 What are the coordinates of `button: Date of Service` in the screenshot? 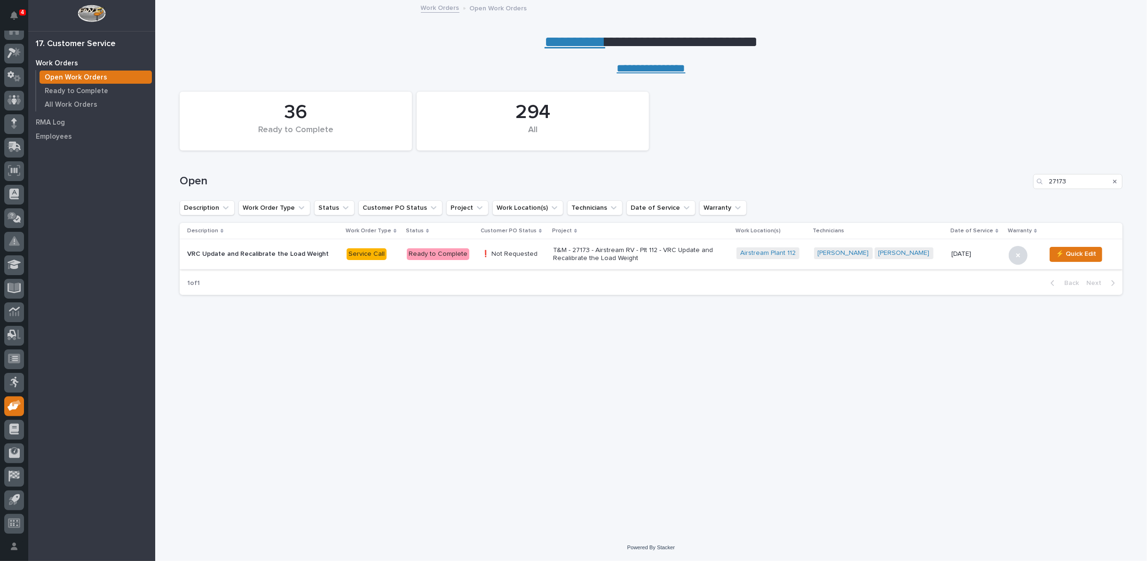 It's located at (660, 208).